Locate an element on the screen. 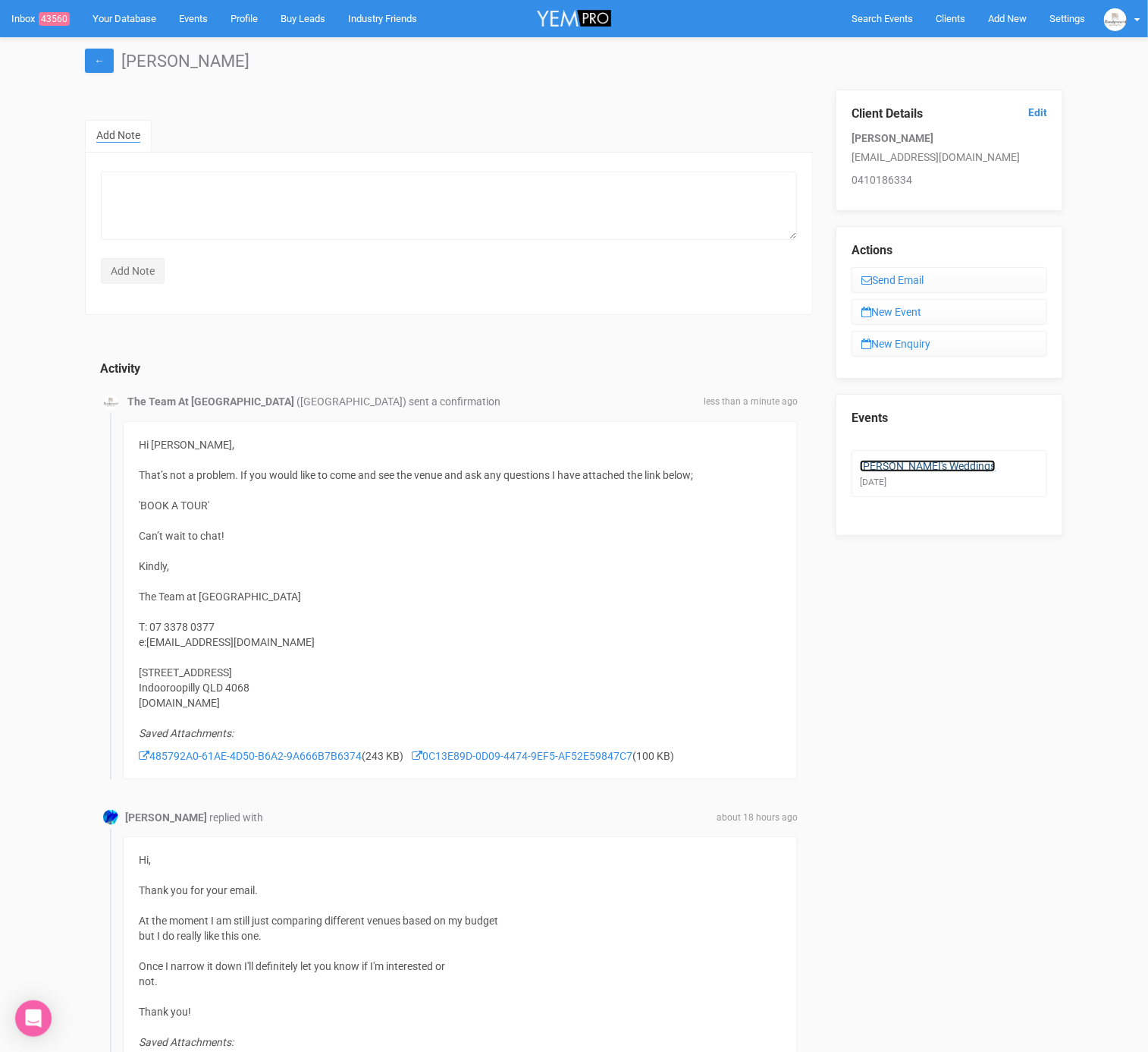  a: Add Note is located at coordinates (118, 136).